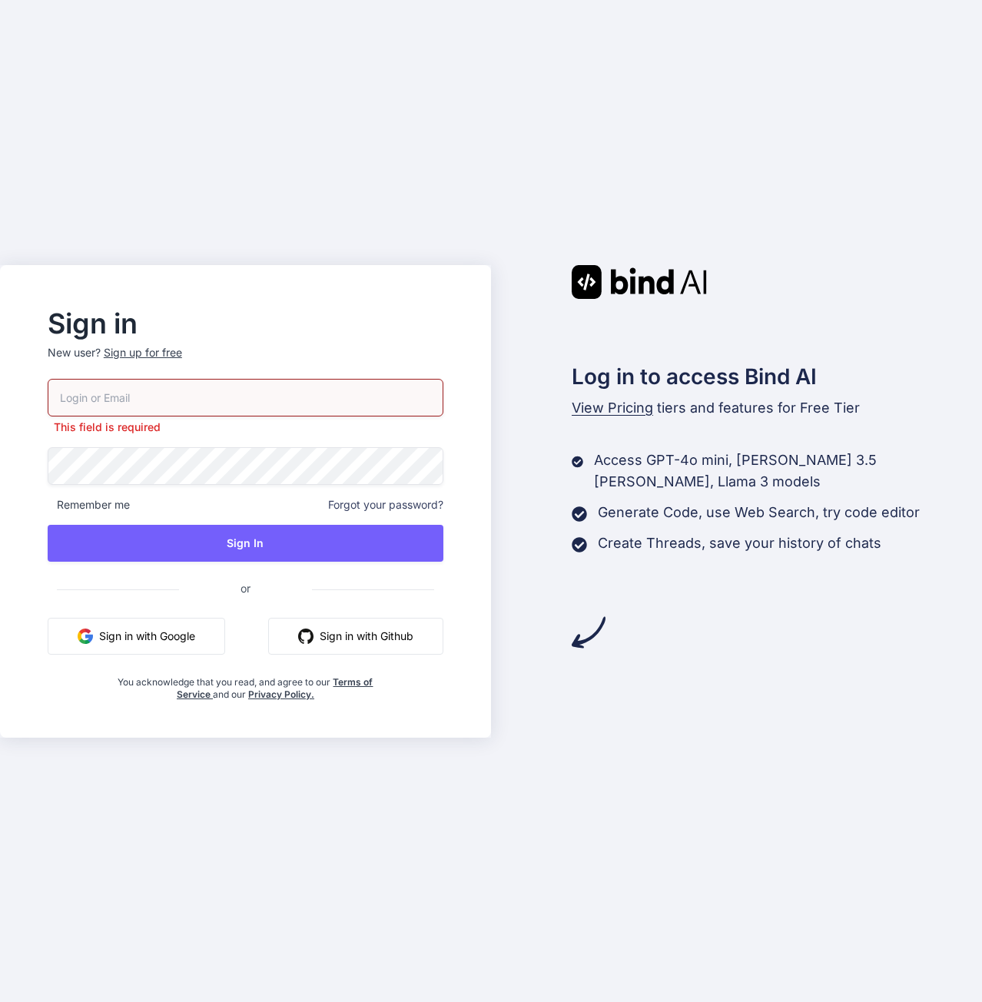 Image resolution: width=982 pixels, height=1002 pixels. What do you see at coordinates (245, 362) in the screenshot?
I see `p: New user?` at bounding box center [245, 362].